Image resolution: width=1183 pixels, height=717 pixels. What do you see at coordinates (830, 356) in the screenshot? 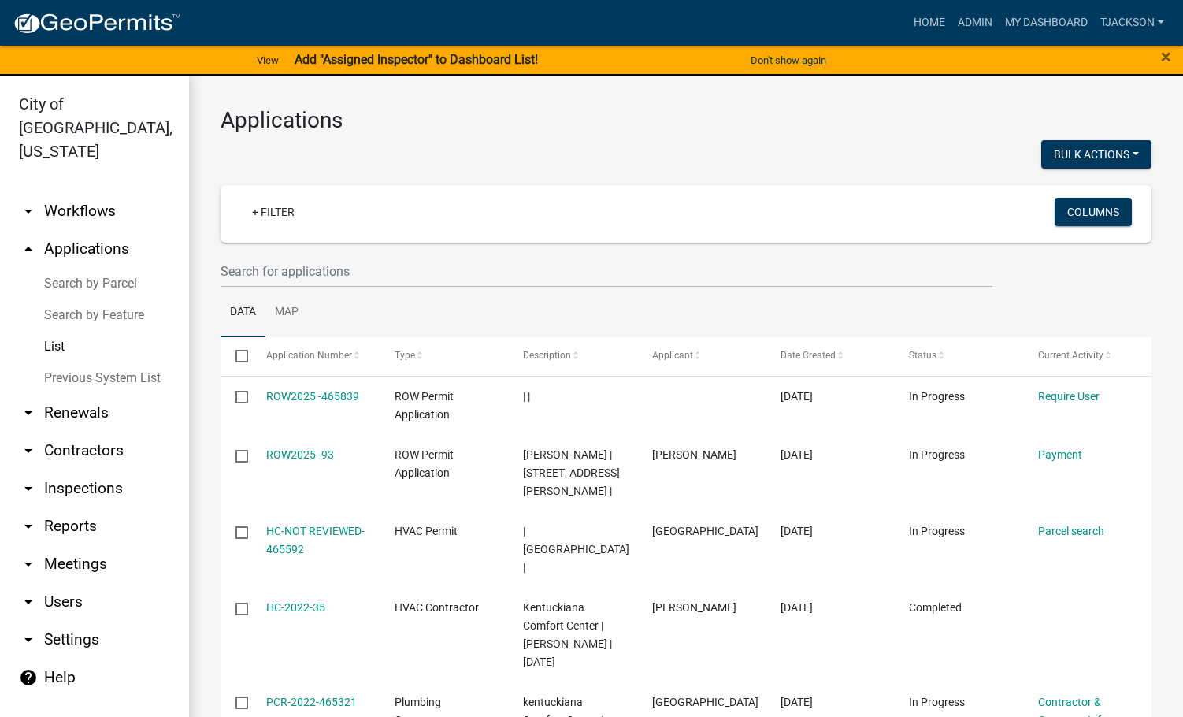
I see `datatable-header-cell: Date Created` at bounding box center [830, 356].